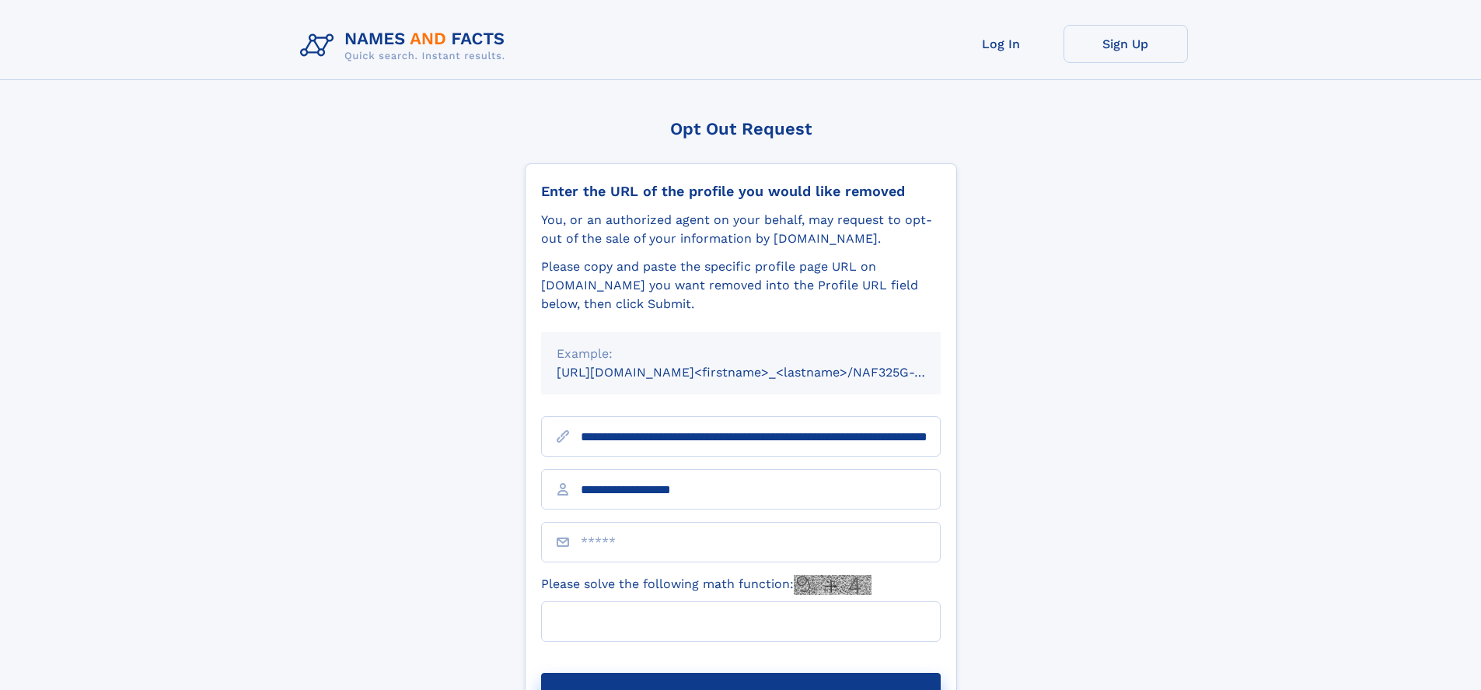 This screenshot has width=1481, height=690. I want to click on img: Logo Names and Facts, so click(406, 46).